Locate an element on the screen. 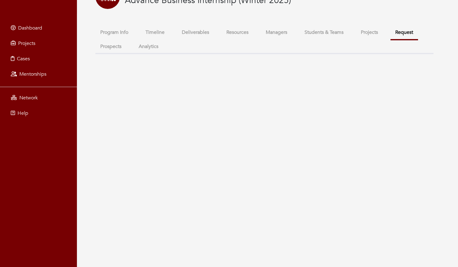  span: Projects is located at coordinates (27, 43).